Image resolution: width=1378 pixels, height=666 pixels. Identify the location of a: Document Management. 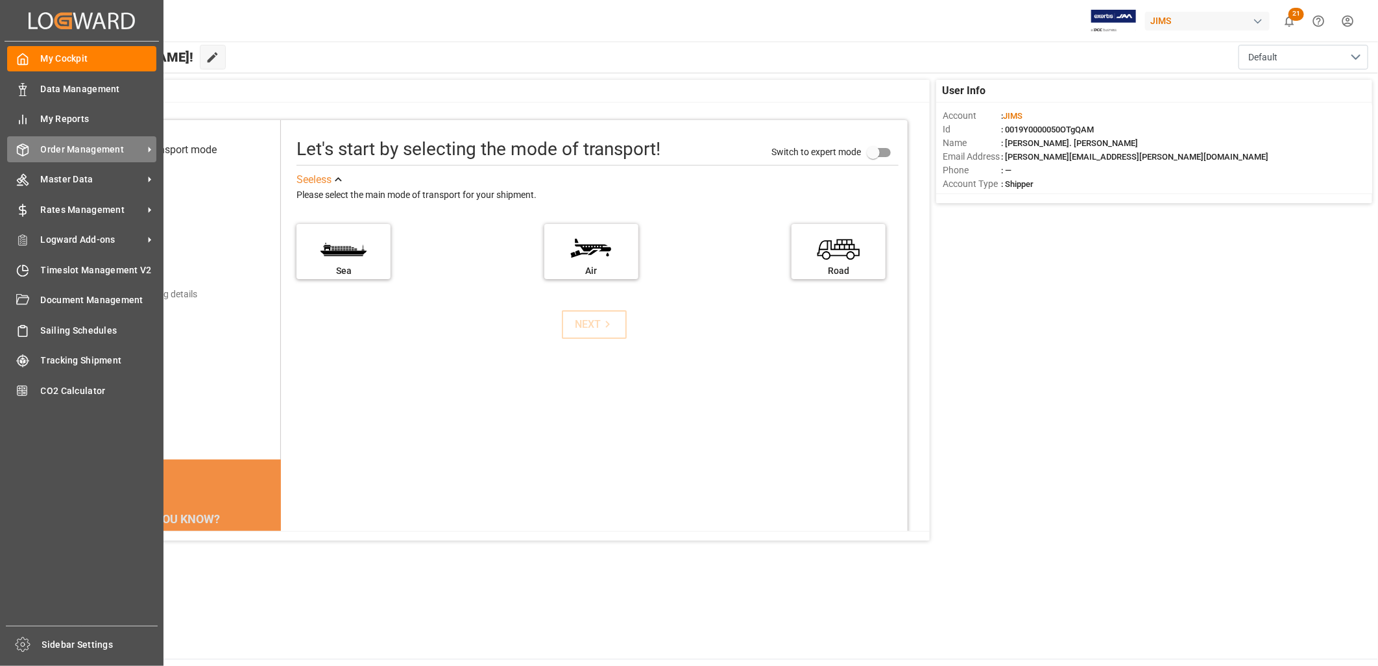
(82, 300).